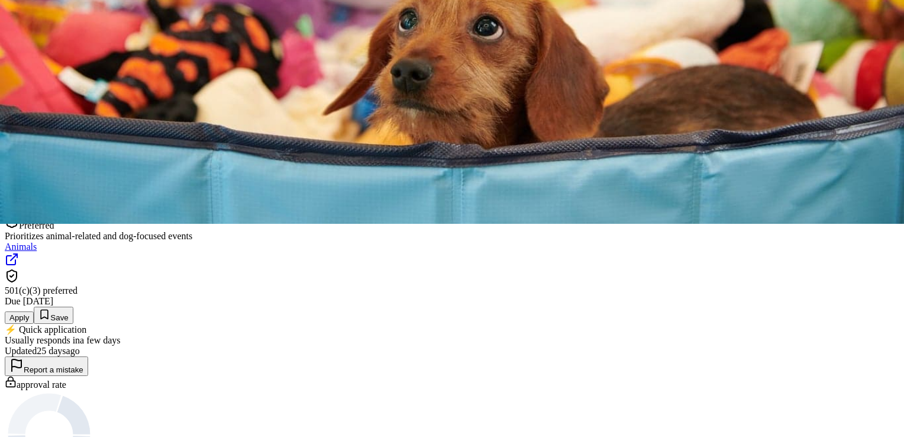 The height and width of the screenshot is (437, 904). Describe the element at coordinates (53, 315) in the screenshot. I see `button: Save` at that location.